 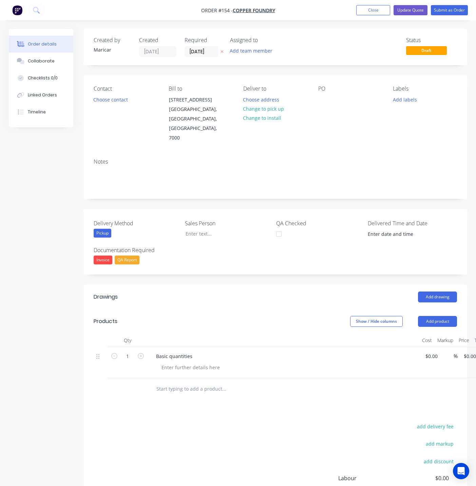 What do you see at coordinates (261, 99) in the screenshot?
I see `button: Choose address` at bounding box center [261, 99].